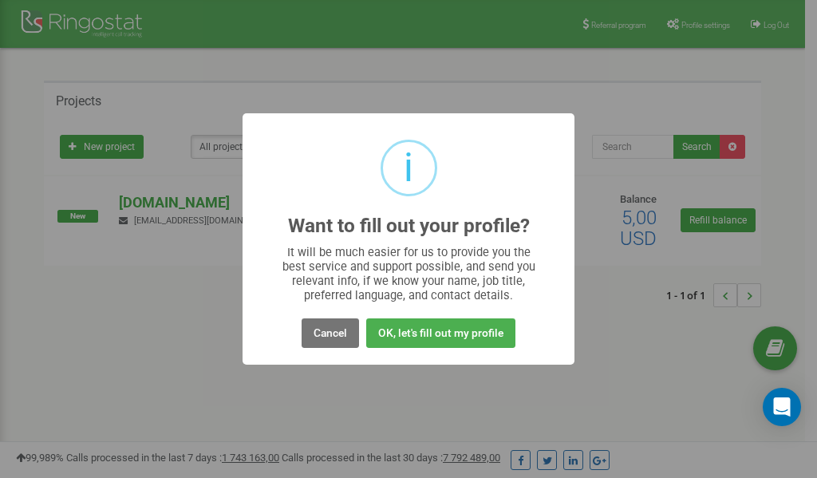 This screenshot has height=478, width=817. I want to click on button: Cancel, so click(330, 333).